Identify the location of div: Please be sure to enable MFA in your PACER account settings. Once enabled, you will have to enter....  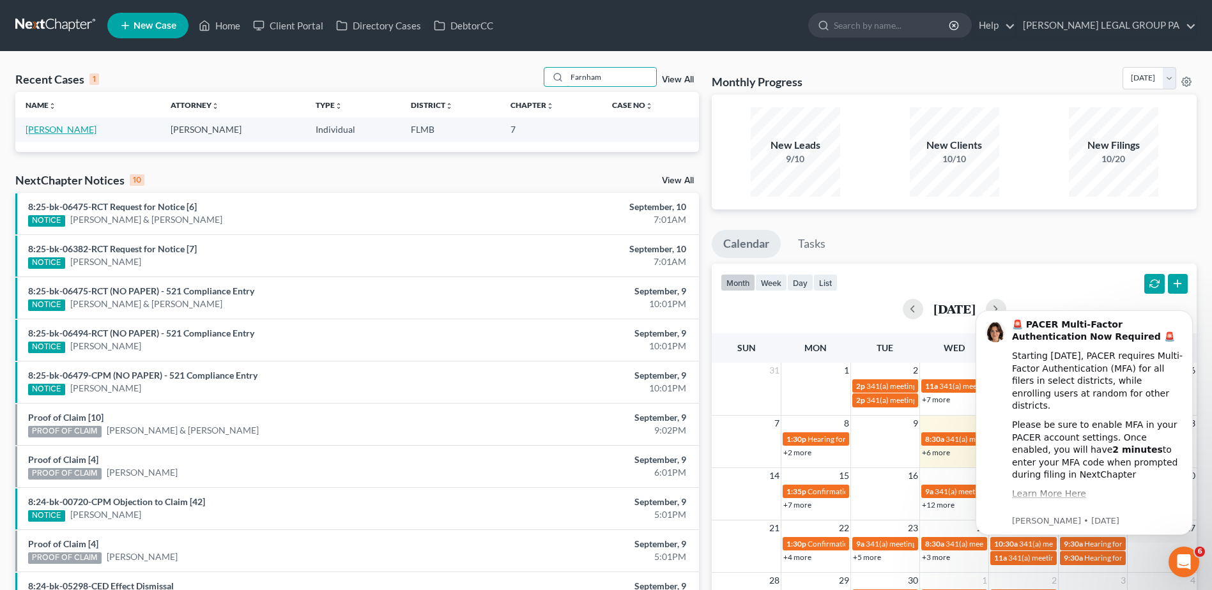
(141, 151).